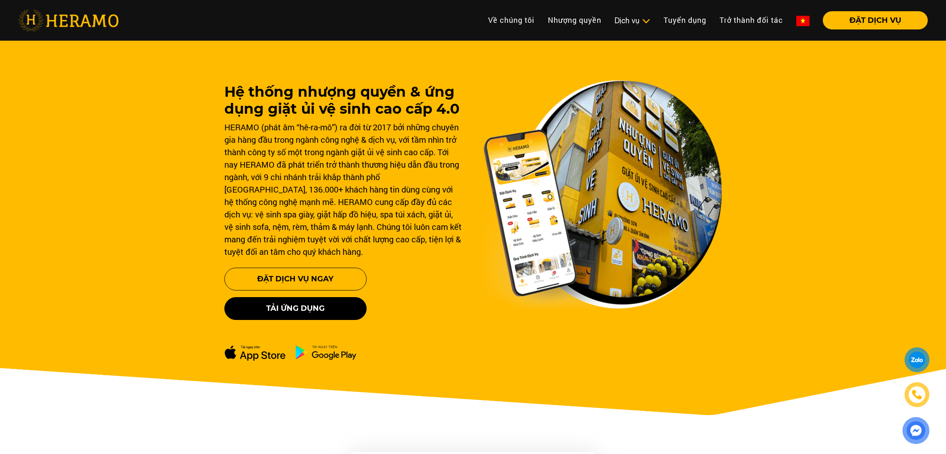 The height and width of the screenshot is (454, 946). What do you see at coordinates (872, 20) in the screenshot?
I see `a: ĐẶT DỊCH VỤ` at bounding box center [872, 20].